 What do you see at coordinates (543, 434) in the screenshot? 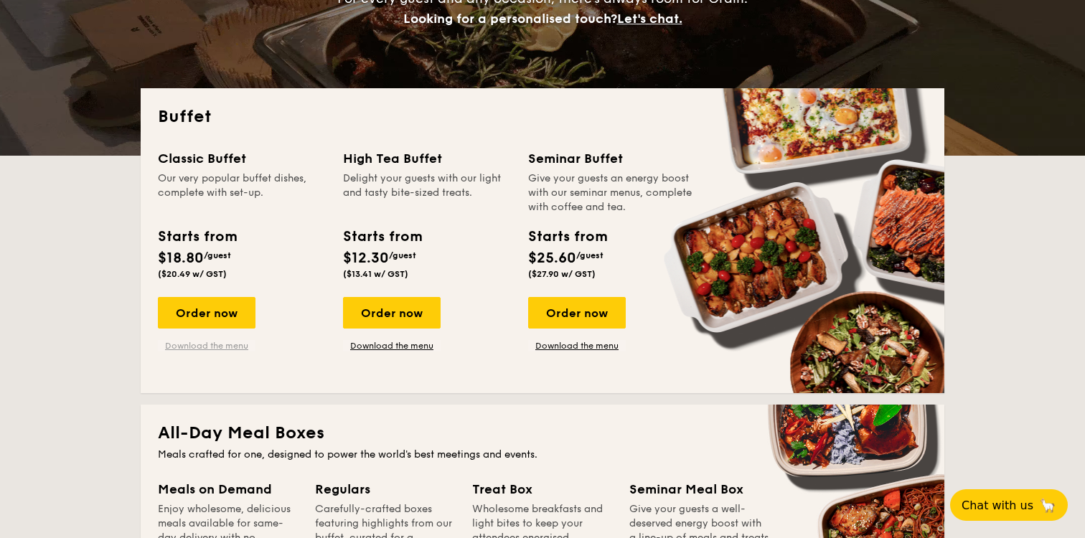
I see `h2: All-Day Meal Boxes` at bounding box center [543, 434].